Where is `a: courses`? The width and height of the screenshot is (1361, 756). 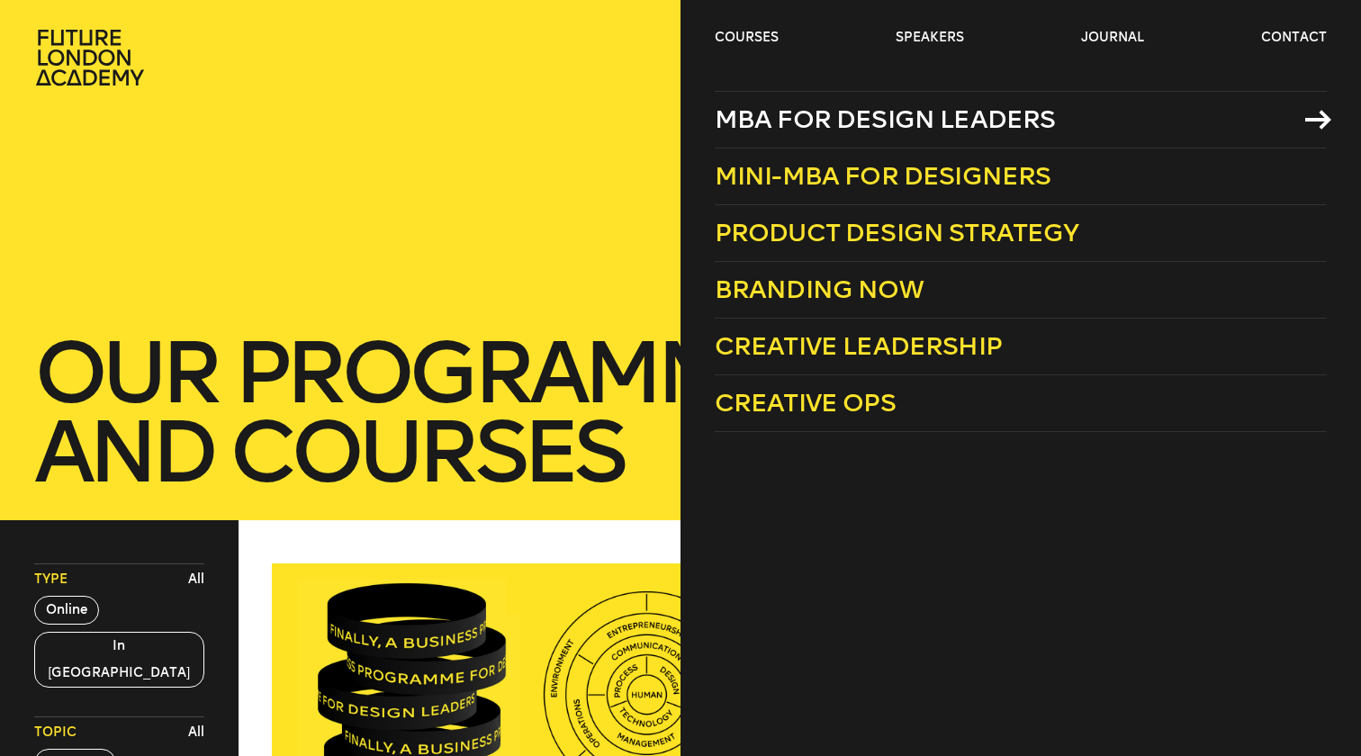
a: courses is located at coordinates (746, 38).